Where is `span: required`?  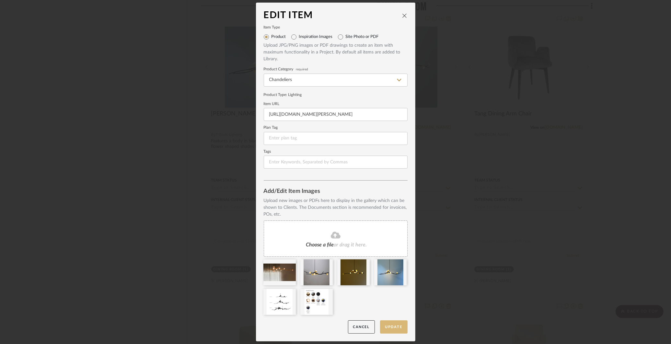 span: required is located at coordinates (302, 69).